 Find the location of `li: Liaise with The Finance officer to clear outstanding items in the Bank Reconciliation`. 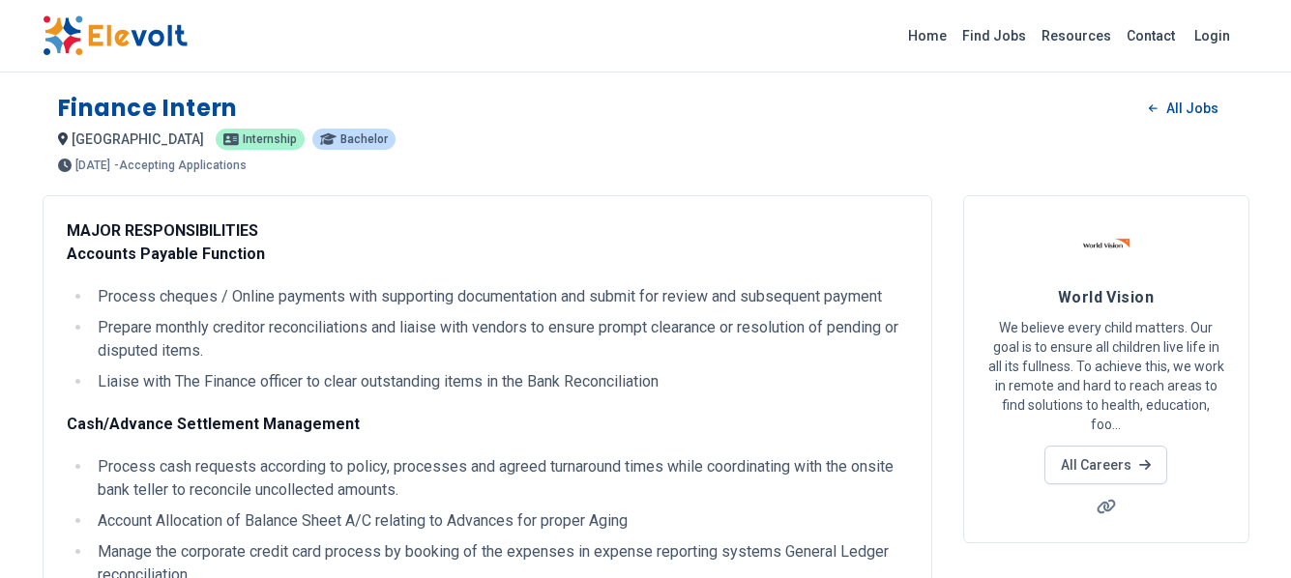

li: Liaise with The Finance officer to clear outstanding items in the Bank Reconciliation is located at coordinates (500, 382).